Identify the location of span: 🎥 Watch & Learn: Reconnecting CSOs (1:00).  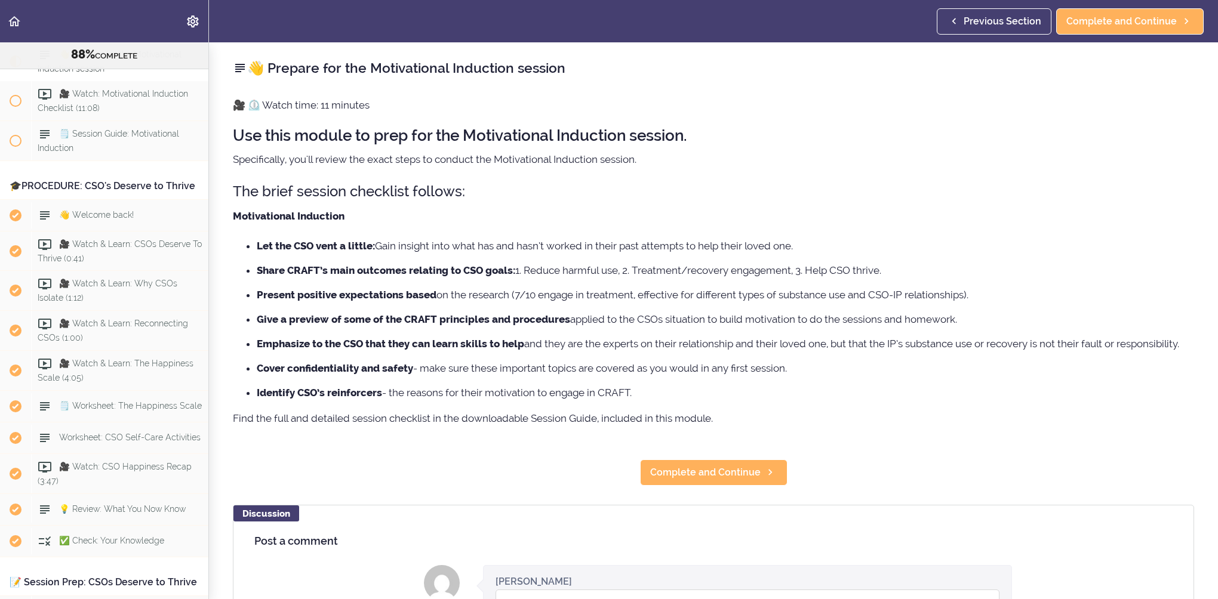
(113, 331).